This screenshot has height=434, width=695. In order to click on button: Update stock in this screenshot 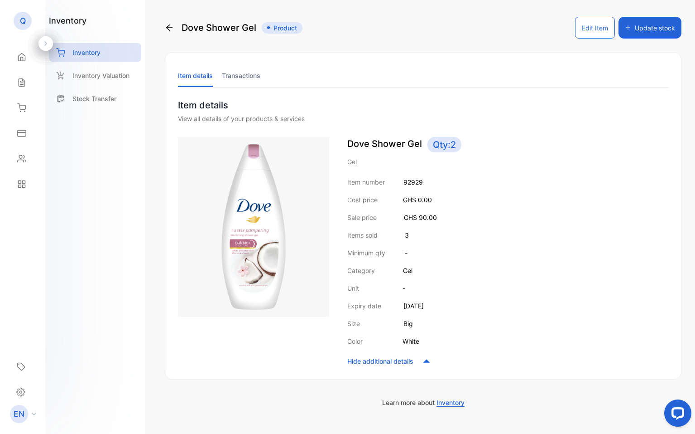, I will do `click(650, 28)`.